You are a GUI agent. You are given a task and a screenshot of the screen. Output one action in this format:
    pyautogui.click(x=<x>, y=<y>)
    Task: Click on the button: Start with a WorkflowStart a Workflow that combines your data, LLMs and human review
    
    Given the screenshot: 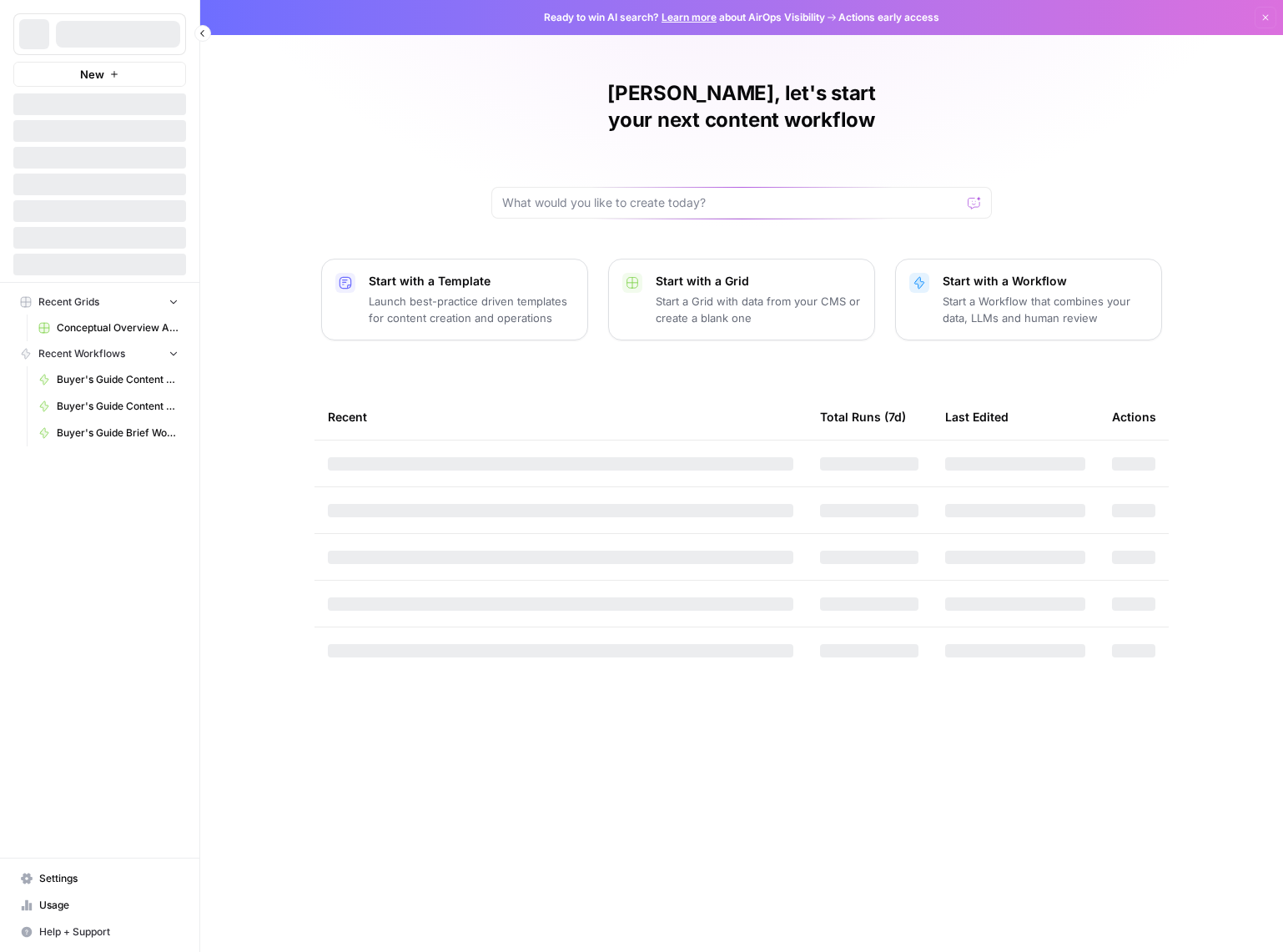 What is the action you would take?
    pyautogui.click(x=1029, y=299)
    